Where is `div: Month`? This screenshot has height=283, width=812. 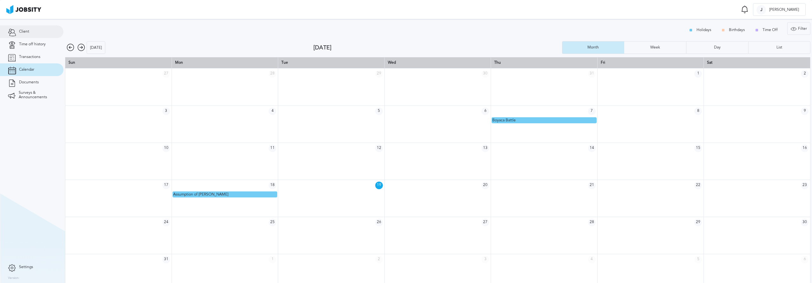 div: Month is located at coordinates (593, 48).